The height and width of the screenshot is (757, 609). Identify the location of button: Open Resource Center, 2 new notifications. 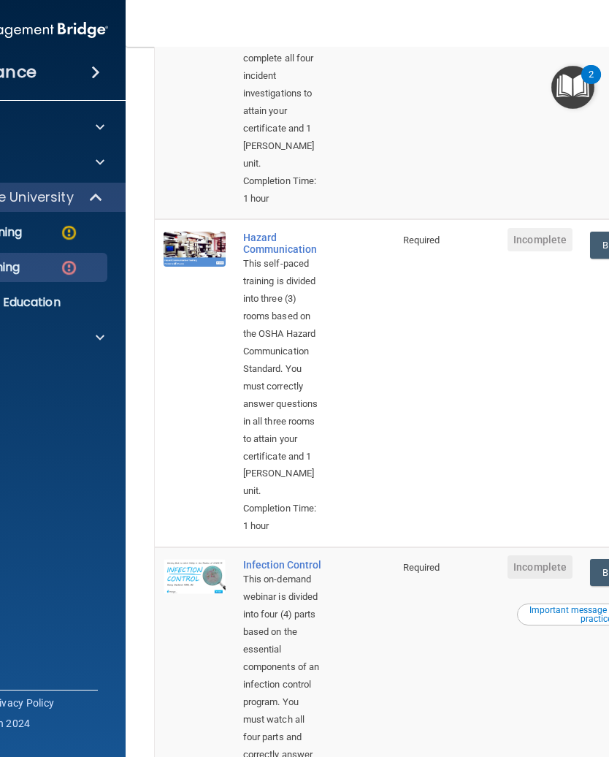
(573, 87).